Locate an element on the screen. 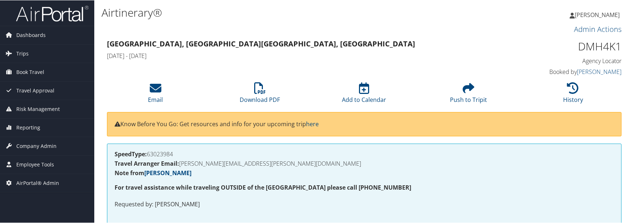  h4: Agency Locator is located at coordinates (561, 61).